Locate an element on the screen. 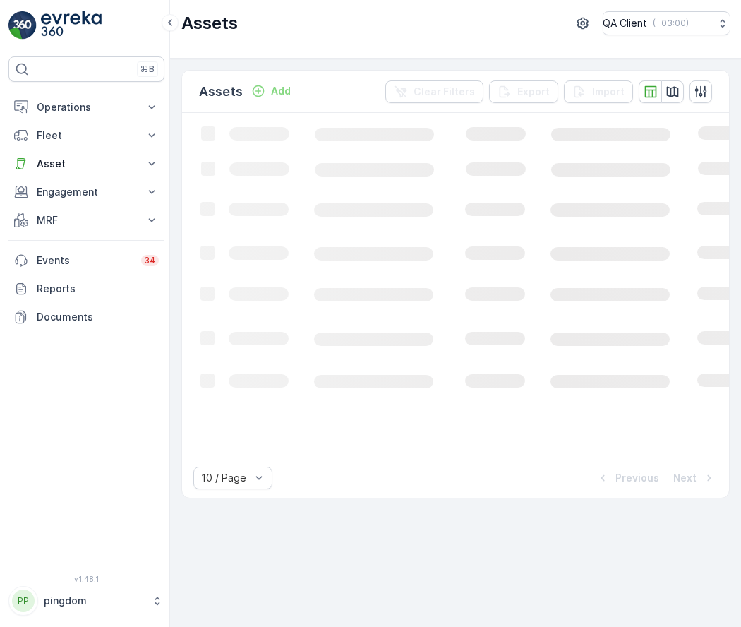 The image size is (741, 627). button: QA Client(+03:00) is located at coordinates (666, 23).